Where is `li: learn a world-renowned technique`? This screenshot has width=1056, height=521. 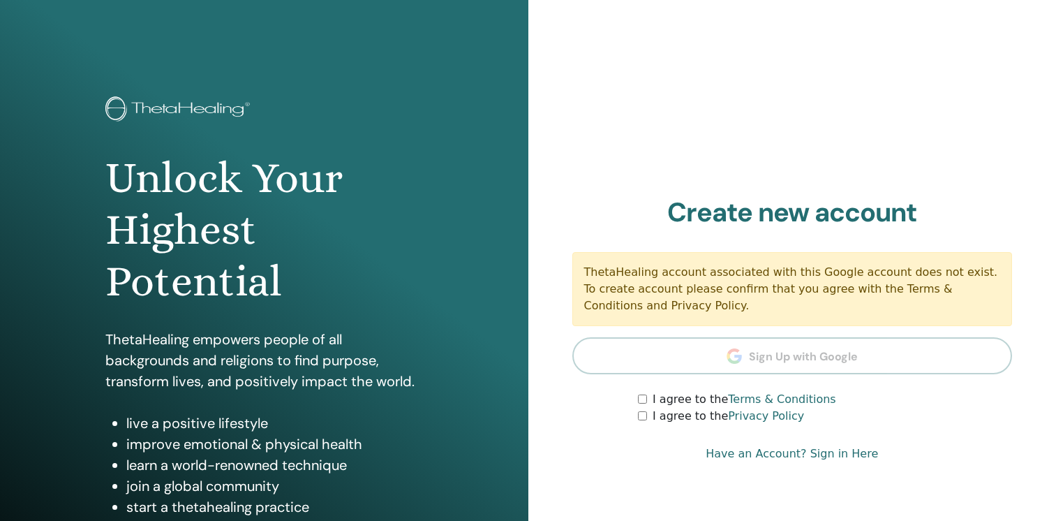
li: learn a world-renowned technique is located at coordinates (274, 465).